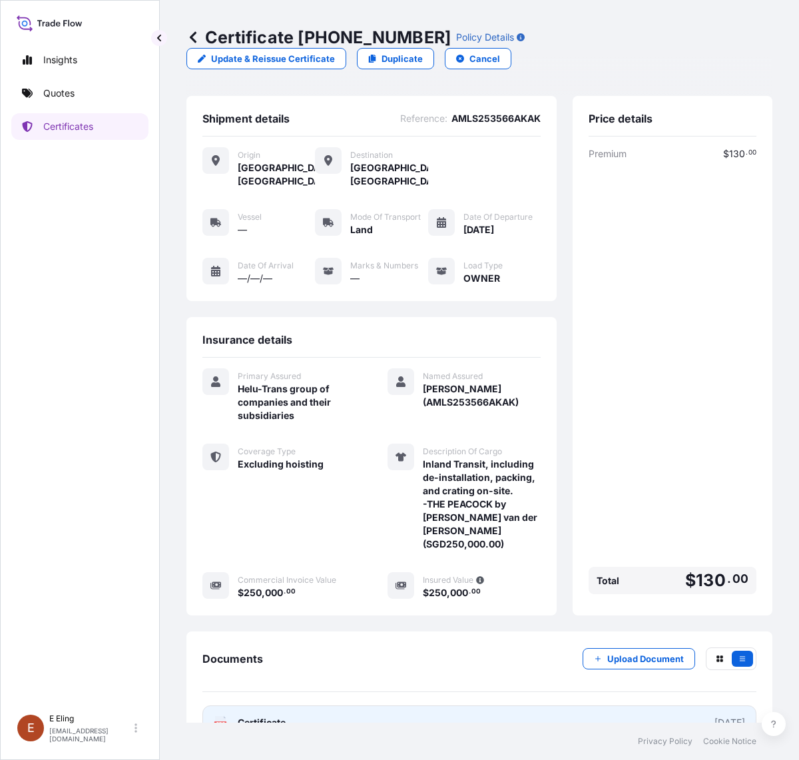 Image resolution: width=799 pixels, height=760 pixels. What do you see at coordinates (262, 723) in the screenshot?
I see `span: Certificate` at bounding box center [262, 723].